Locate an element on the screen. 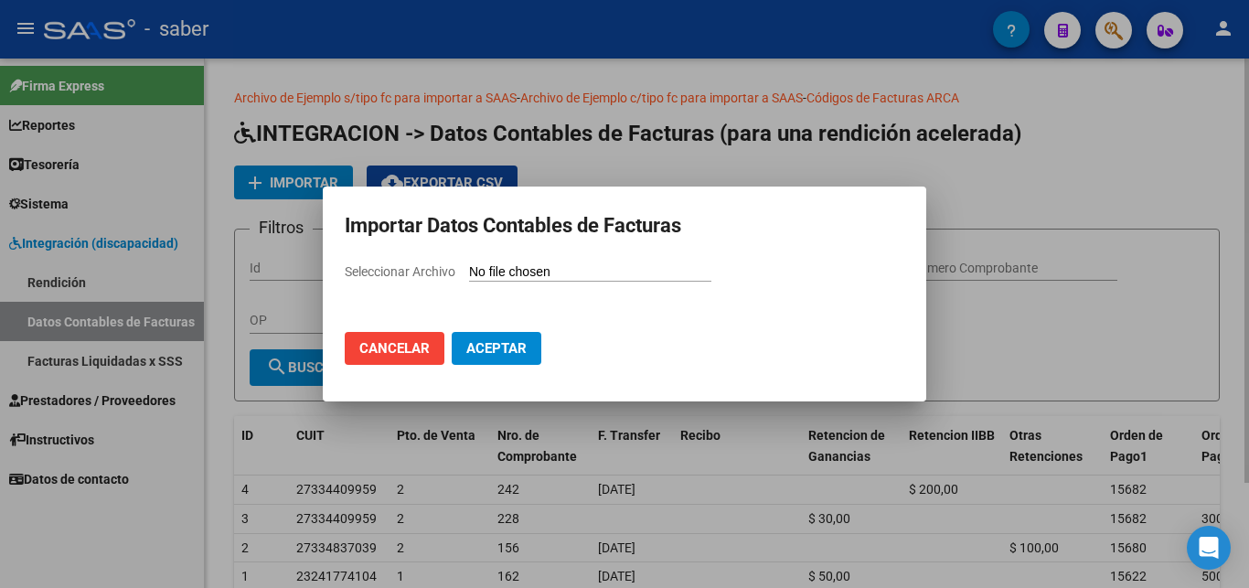  button: Cancelar is located at coordinates (394, 348).